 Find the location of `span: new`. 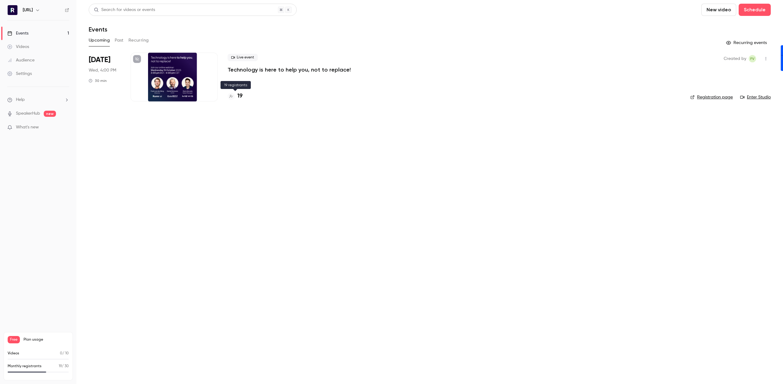

span: new is located at coordinates (50, 114).